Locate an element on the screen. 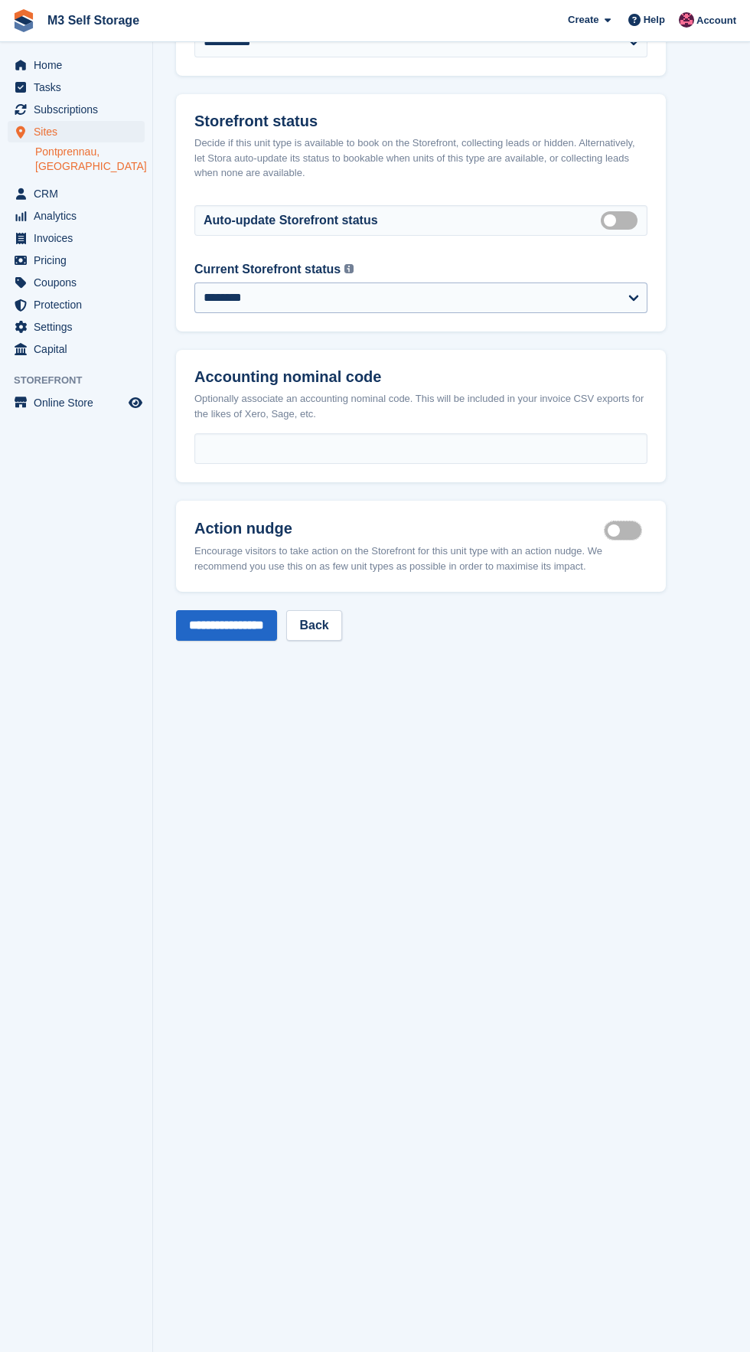 This screenshot has height=1352, width=750. a: Back is located at coordinates (314, 626).